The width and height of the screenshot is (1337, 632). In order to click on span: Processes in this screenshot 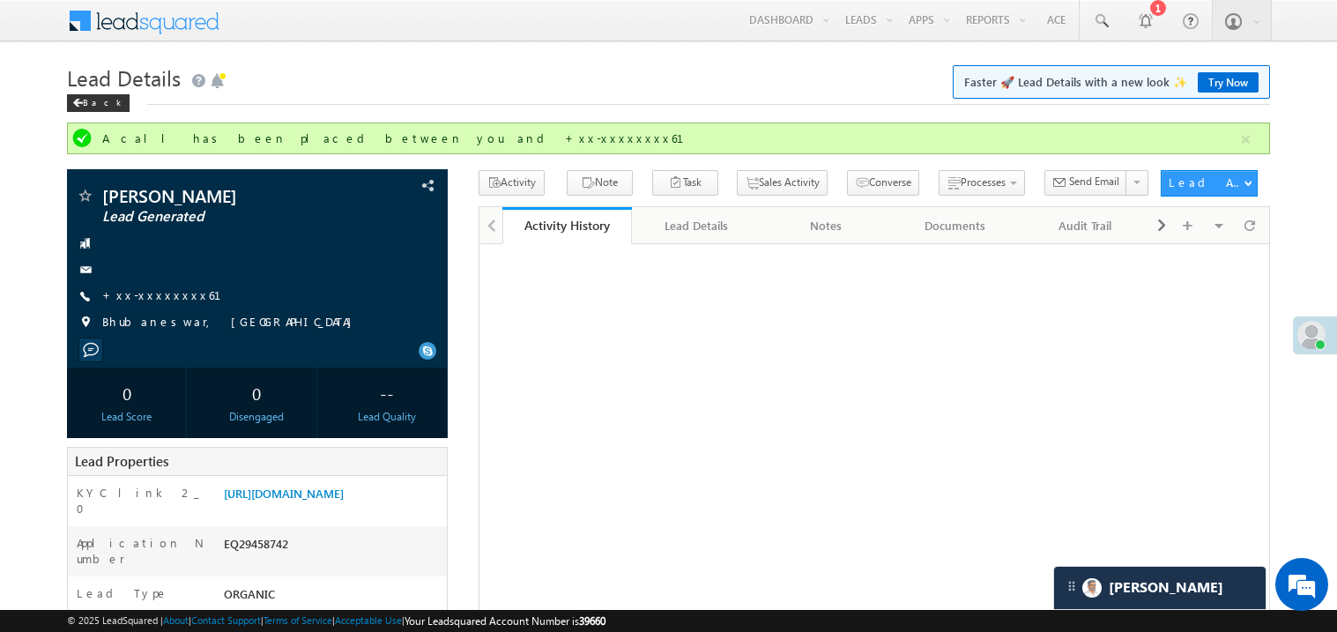, I will do `click(982, 182)`.